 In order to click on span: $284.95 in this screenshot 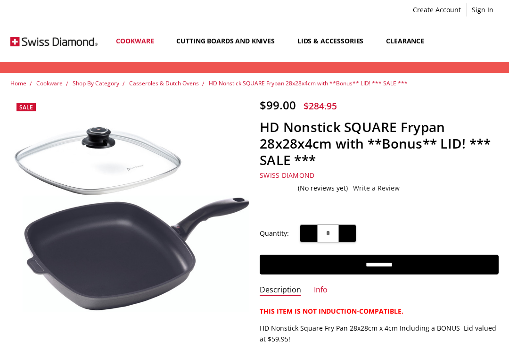, I will do `click(320, 106)`.